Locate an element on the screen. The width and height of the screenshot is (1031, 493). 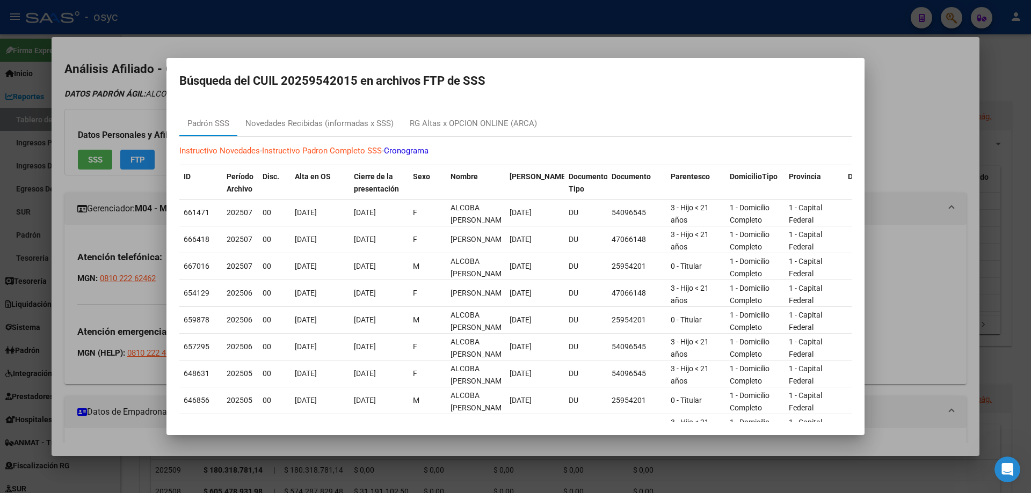
span: Cierre de la presentación is located at coordinates (376, 182).